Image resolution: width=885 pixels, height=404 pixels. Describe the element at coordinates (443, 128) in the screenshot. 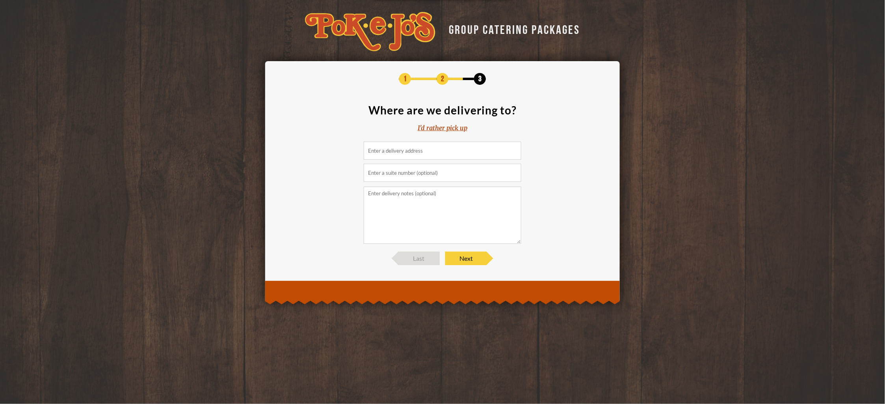

I see `div: I'd rather pick up` at that location.